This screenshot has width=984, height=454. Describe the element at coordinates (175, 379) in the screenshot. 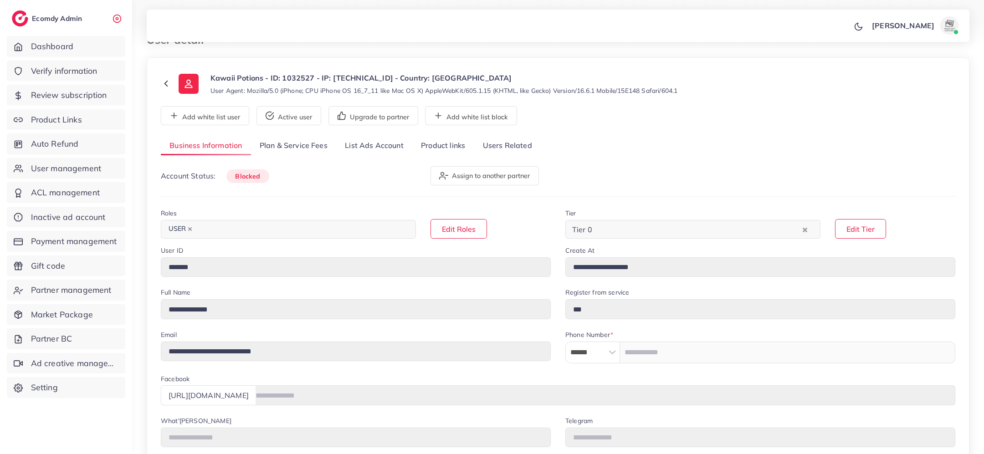

I see `label: Facebook` at that location.